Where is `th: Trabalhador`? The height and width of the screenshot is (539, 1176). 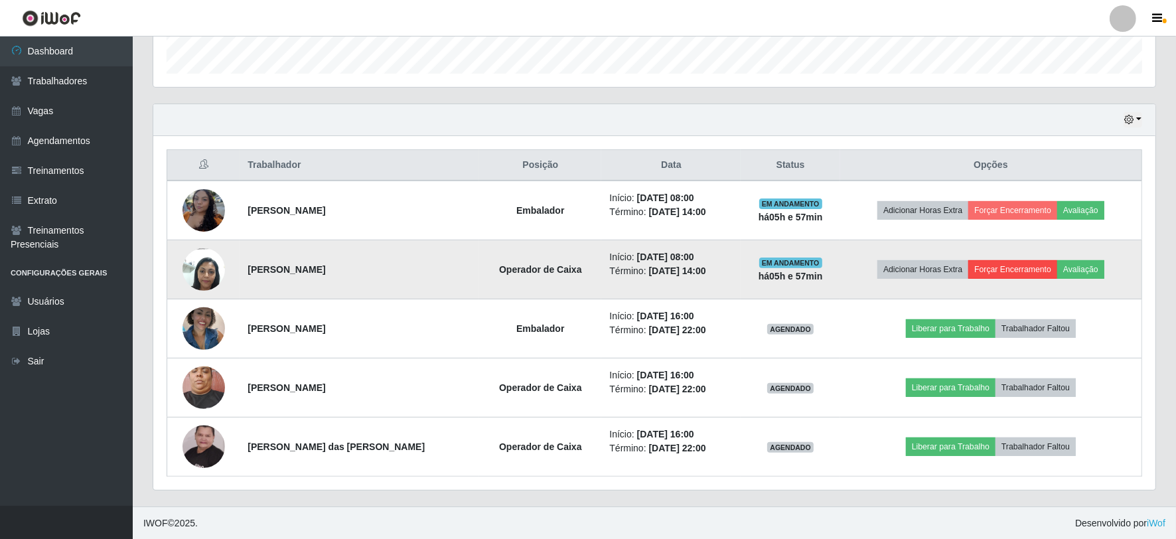
th: Trabalhador is located at coordinates (359, 165).